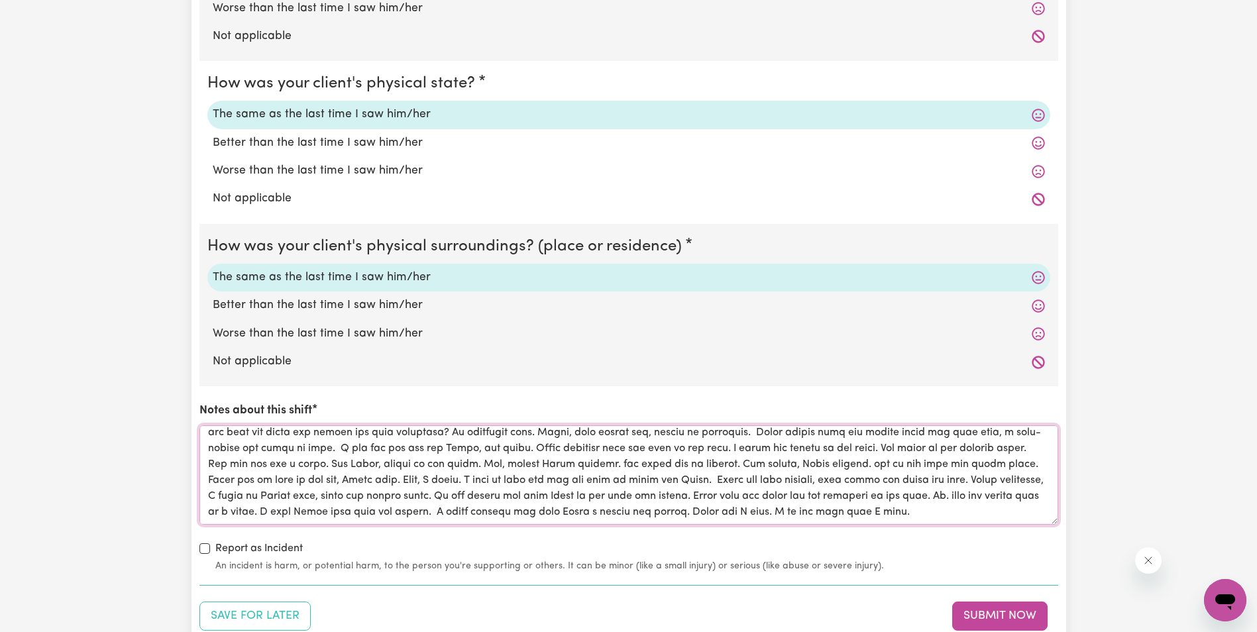  Describe the element at coordinates (255, 616) in the screenshot. I see `button: Save your job report` at that location.